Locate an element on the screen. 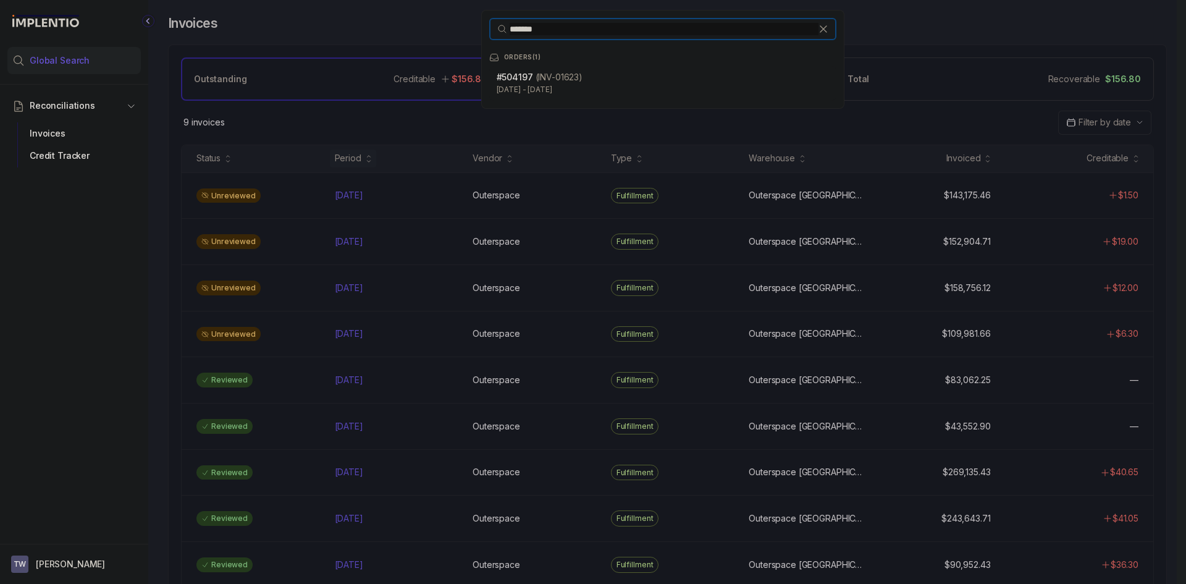  span: Reconciliations is located at coordinates (62, 106).